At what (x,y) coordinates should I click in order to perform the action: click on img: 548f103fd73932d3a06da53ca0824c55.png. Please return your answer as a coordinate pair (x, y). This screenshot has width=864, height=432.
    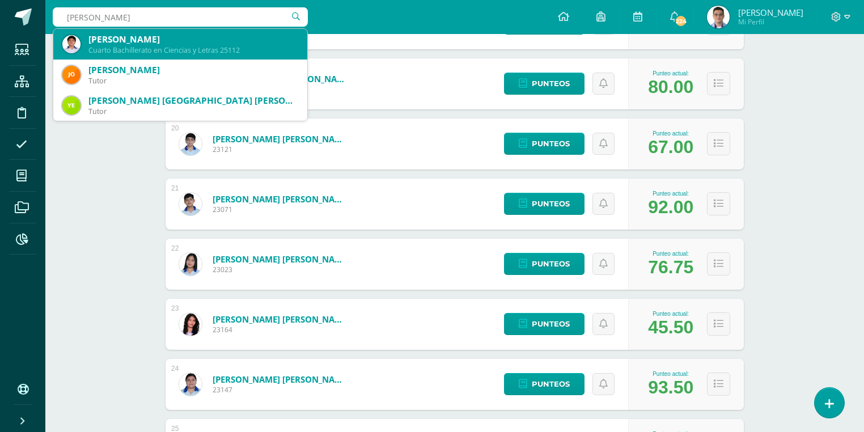
    Looking at the image, I should click on (71, 44).